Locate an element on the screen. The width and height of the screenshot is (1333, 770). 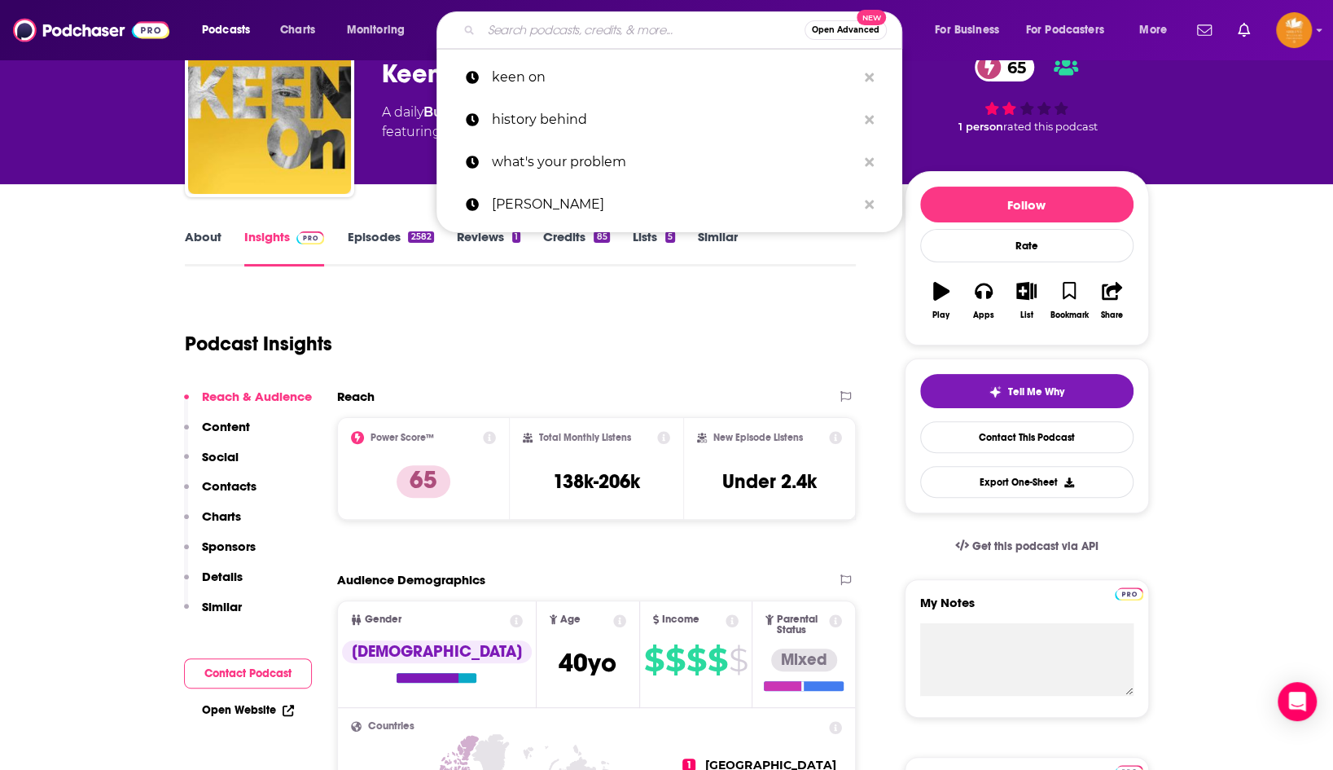
button: Export One-Sheet is located at coordinates (1027, 481).